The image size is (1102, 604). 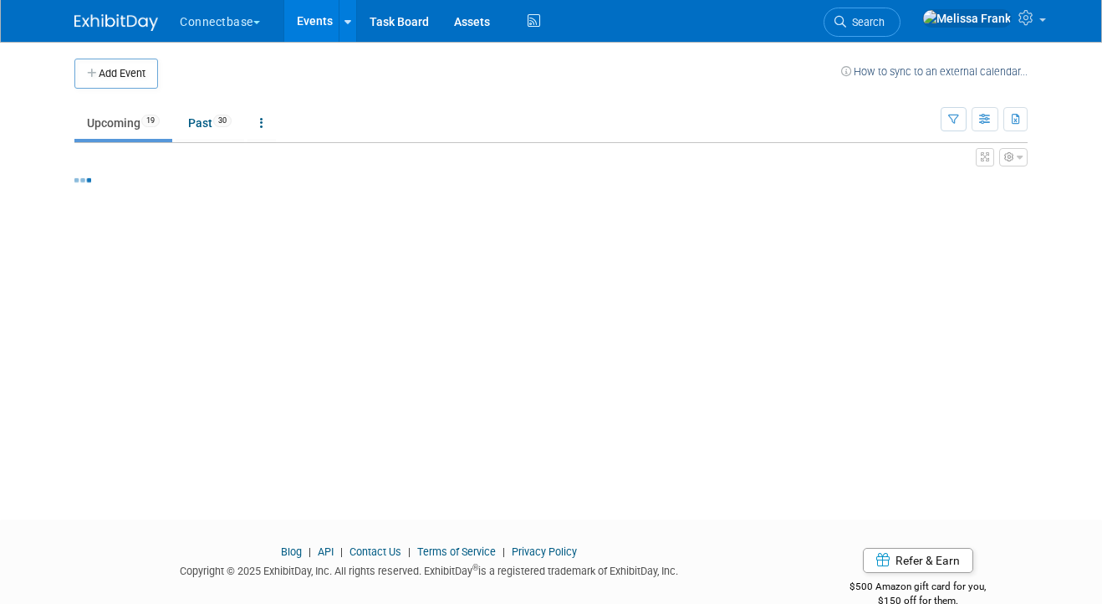 What do you see at coordinates (544, 551) in the screenshot?
I see `a: Privacy Policy` at bounding box center [544, 551].